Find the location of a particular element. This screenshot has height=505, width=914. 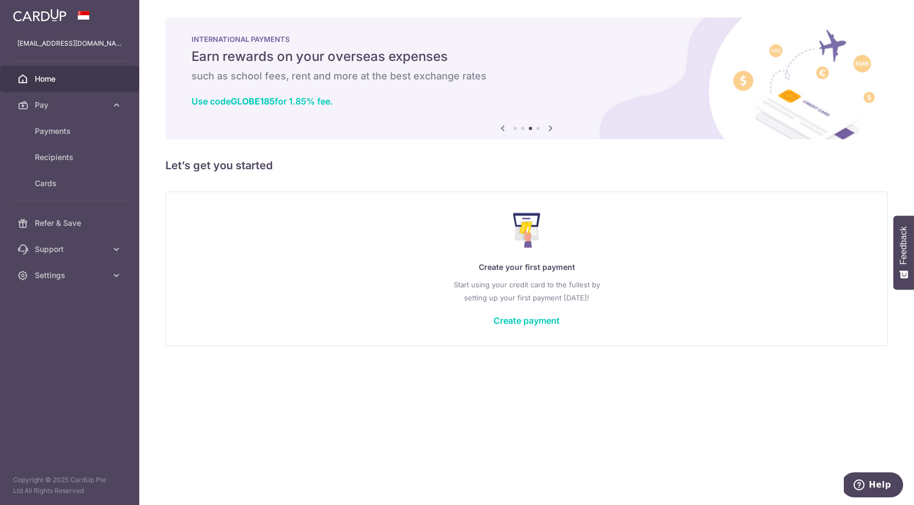

img: Make Payment is located at coordinates (527, 230).